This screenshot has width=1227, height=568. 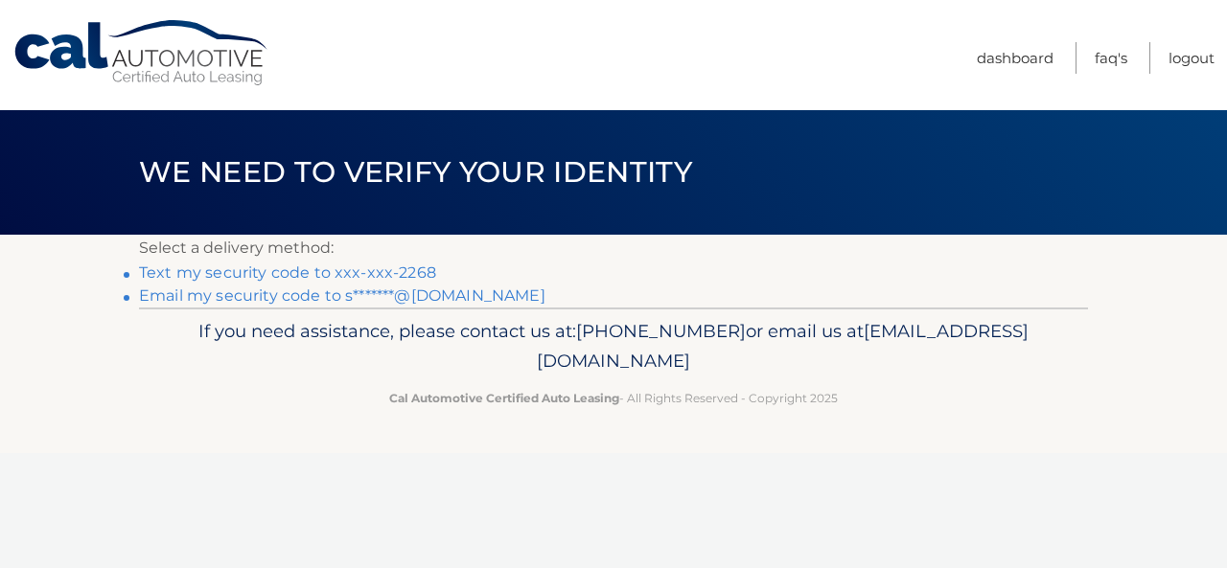 I want to click on a: Text my security code to xxx-xxx-2268, so click(x=288, y=272).